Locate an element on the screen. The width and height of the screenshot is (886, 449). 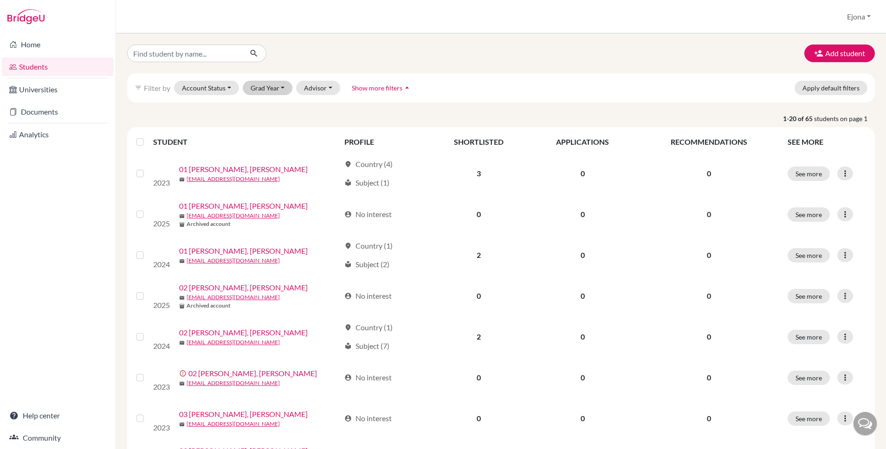
i: filter_list is located at coordinates (138, 88).